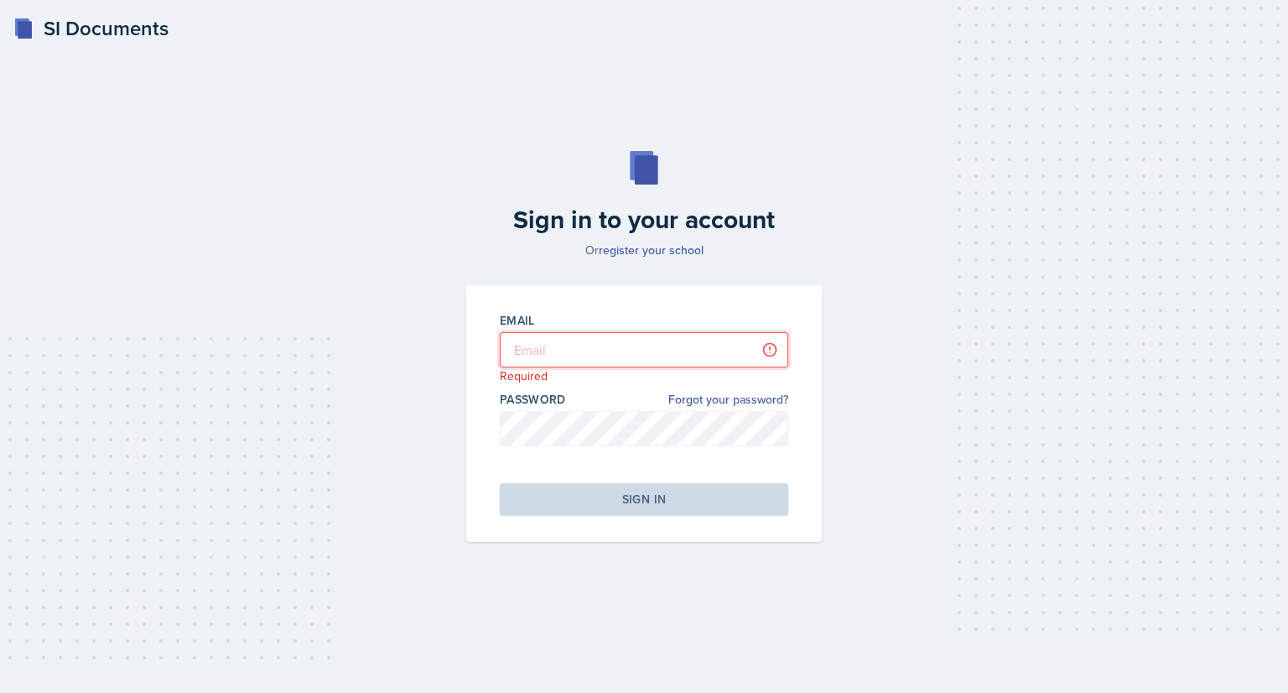 Image resolution: width=1288 pixels, height=693 pixels. Describe the element at coordinates (644, 499) in the screenshot. I see `div: Sign in` at that location.